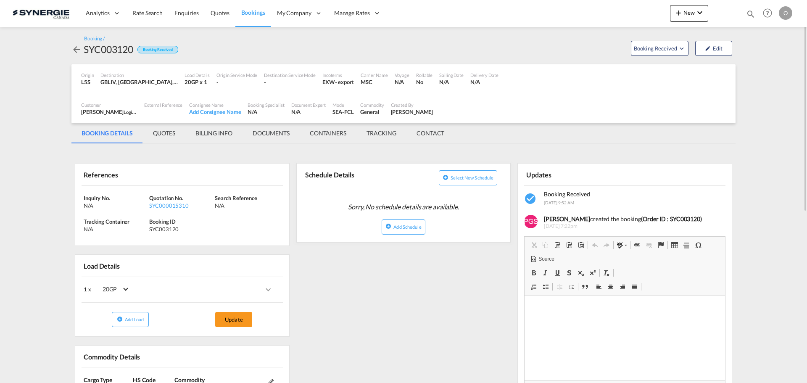  I want to click on span: Analytics, so click(97, 13).